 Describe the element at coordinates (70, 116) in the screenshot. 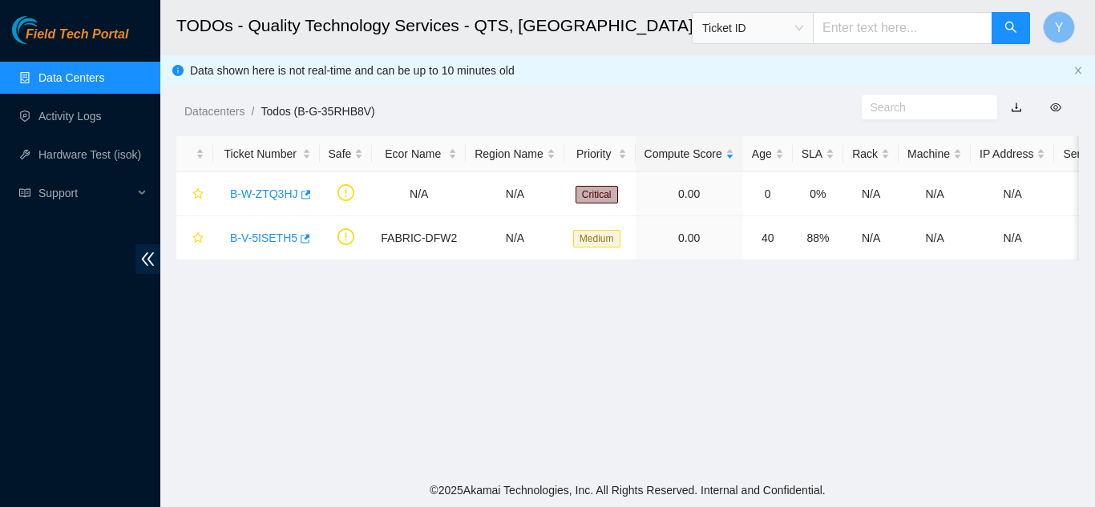

I see `a: Activity Logs` at that location.